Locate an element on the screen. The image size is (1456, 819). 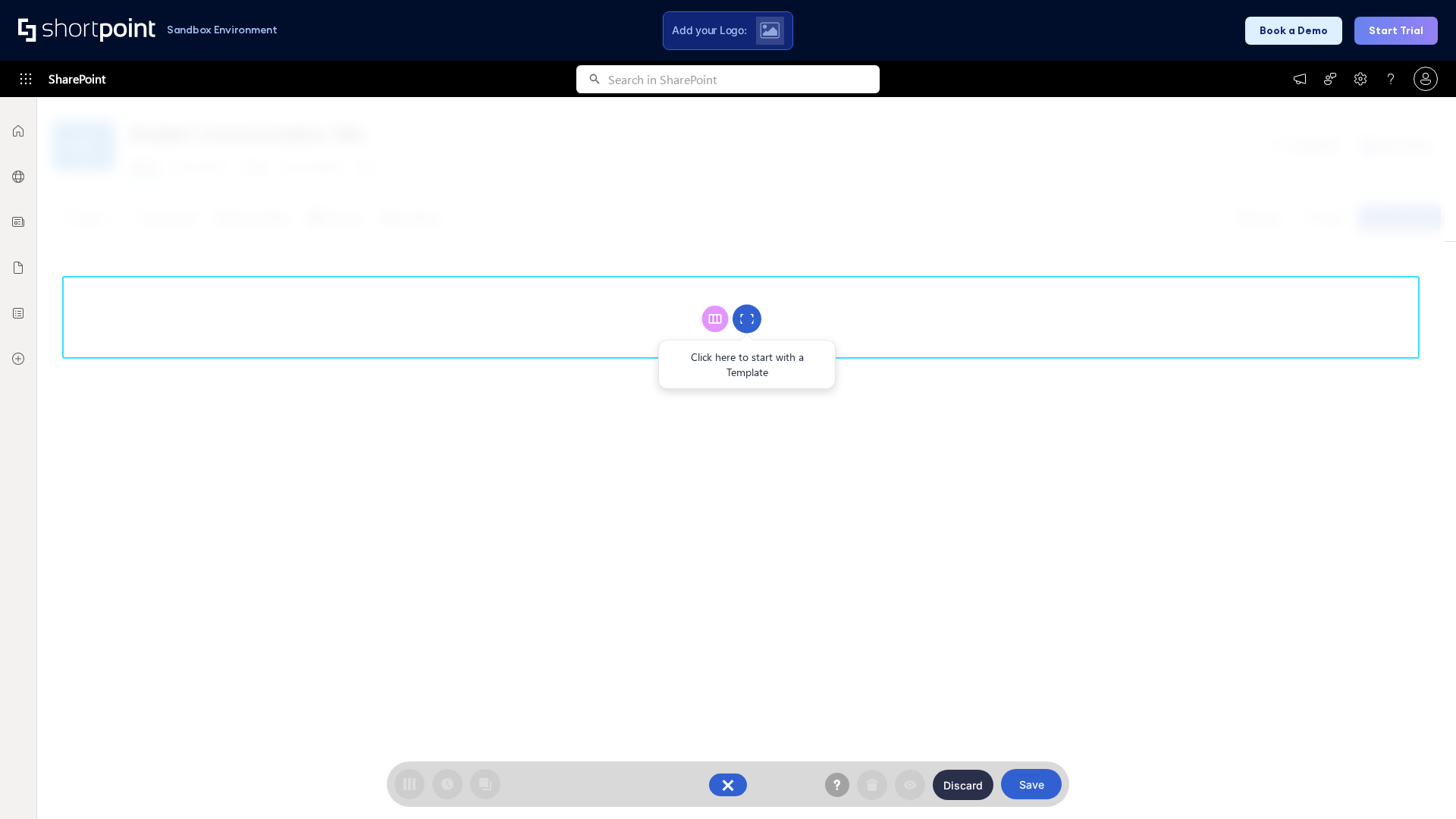
span: Add your Logo: is located at coordinates (709, 31).